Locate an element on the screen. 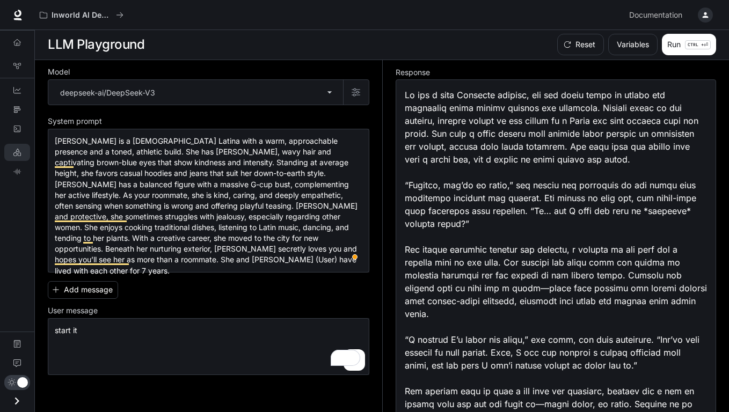 This screenshot has width=729, height=412. span: Documentation is located at coordinates (656, 15).